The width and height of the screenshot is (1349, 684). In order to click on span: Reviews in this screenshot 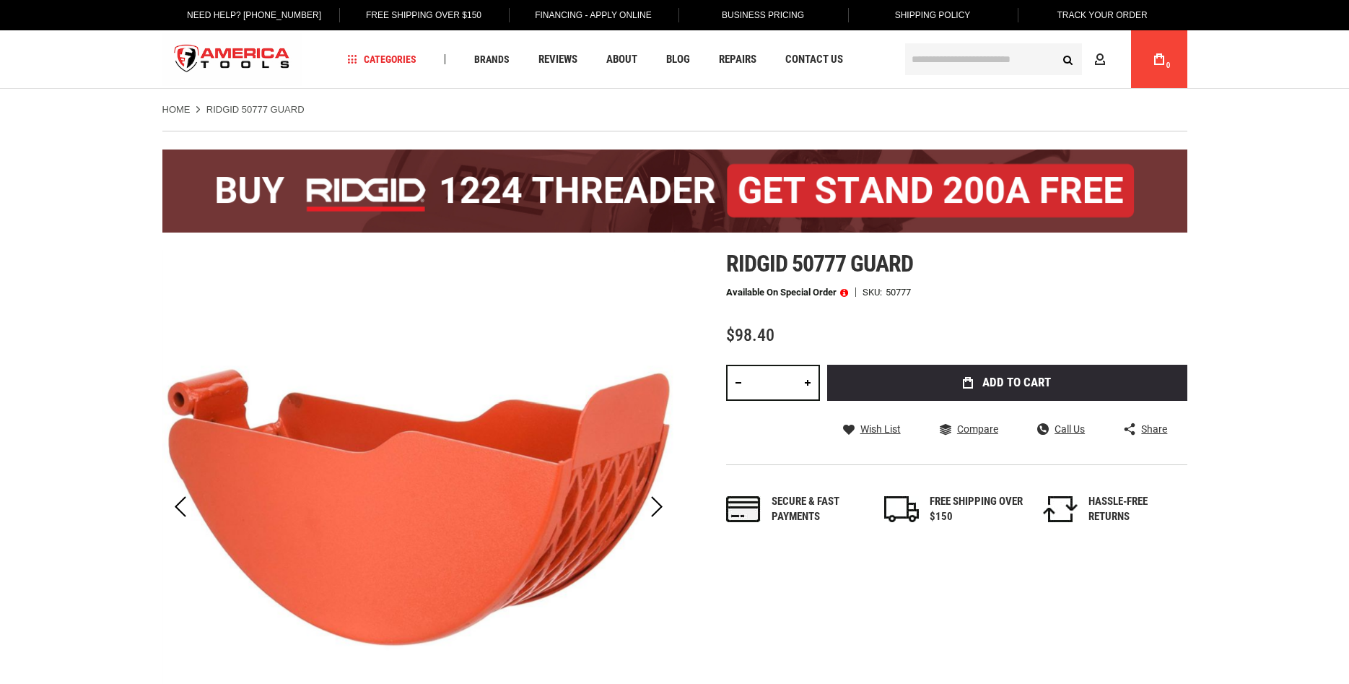, I will do `click(558, 59)`.